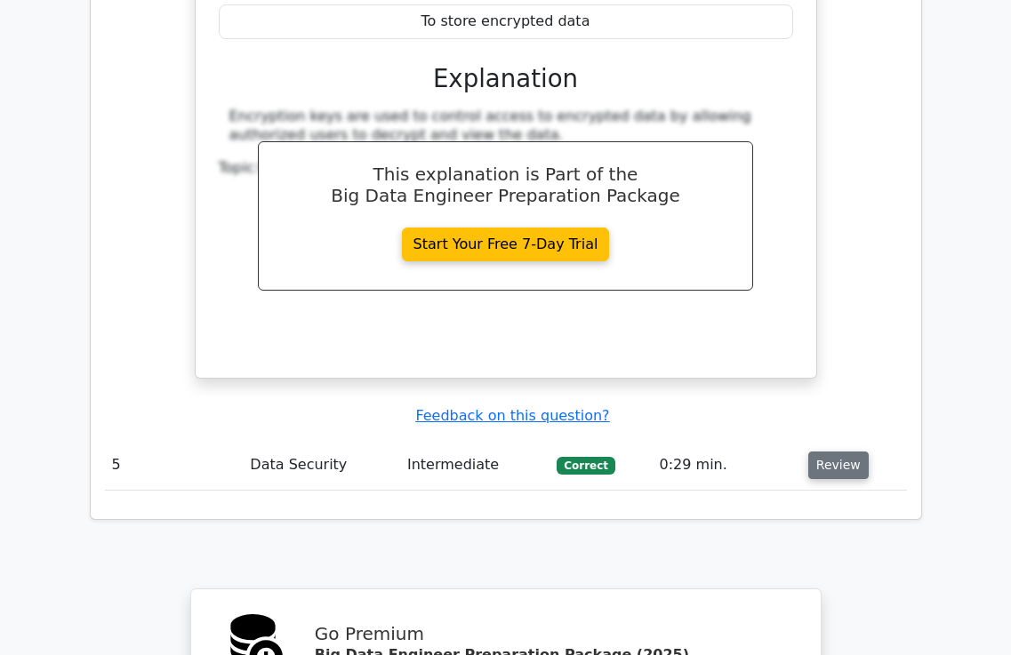  I want to click on button: Review, so click(839, 465).